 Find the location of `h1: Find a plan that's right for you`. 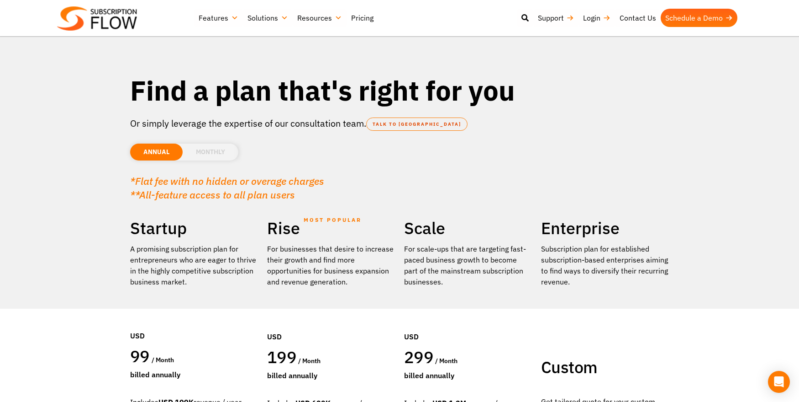

h1: Find a plan that's right for you is located at coordinates (400, 90).